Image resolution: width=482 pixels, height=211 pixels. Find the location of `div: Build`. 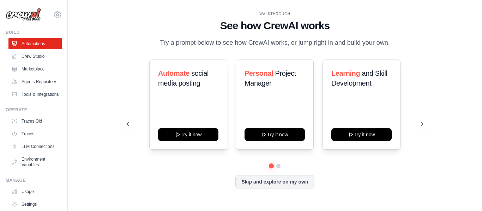

div: Build is located at coordinates (34, 32).